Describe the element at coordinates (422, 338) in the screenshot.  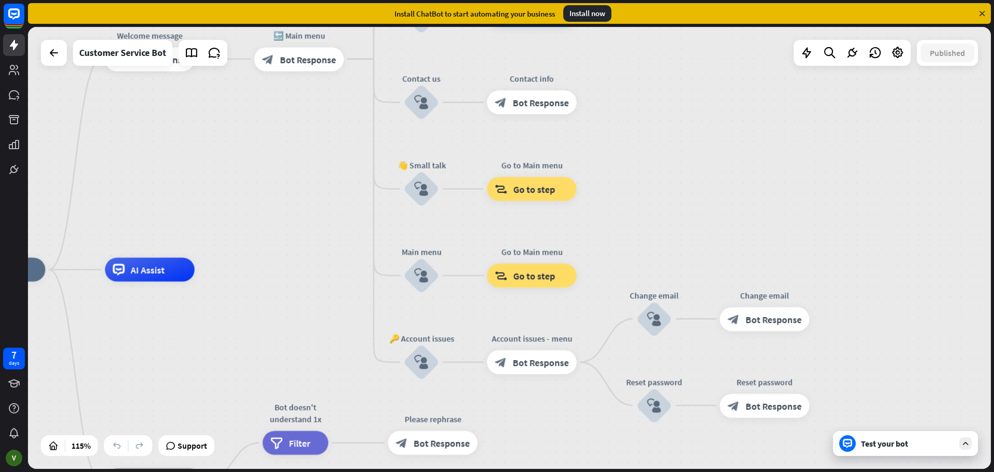
I see `div: 🔑 Account issues` at that location.